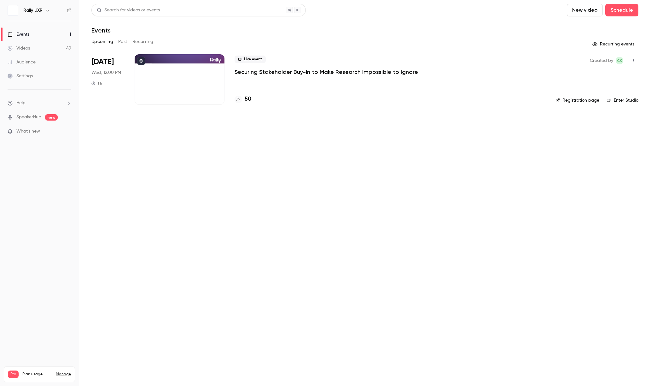 This screenshot has width=651, height=386. What do you see at coordinates (248, 99) in the screenshot?
I see `h4: 50` at bounding box center [248, 99].